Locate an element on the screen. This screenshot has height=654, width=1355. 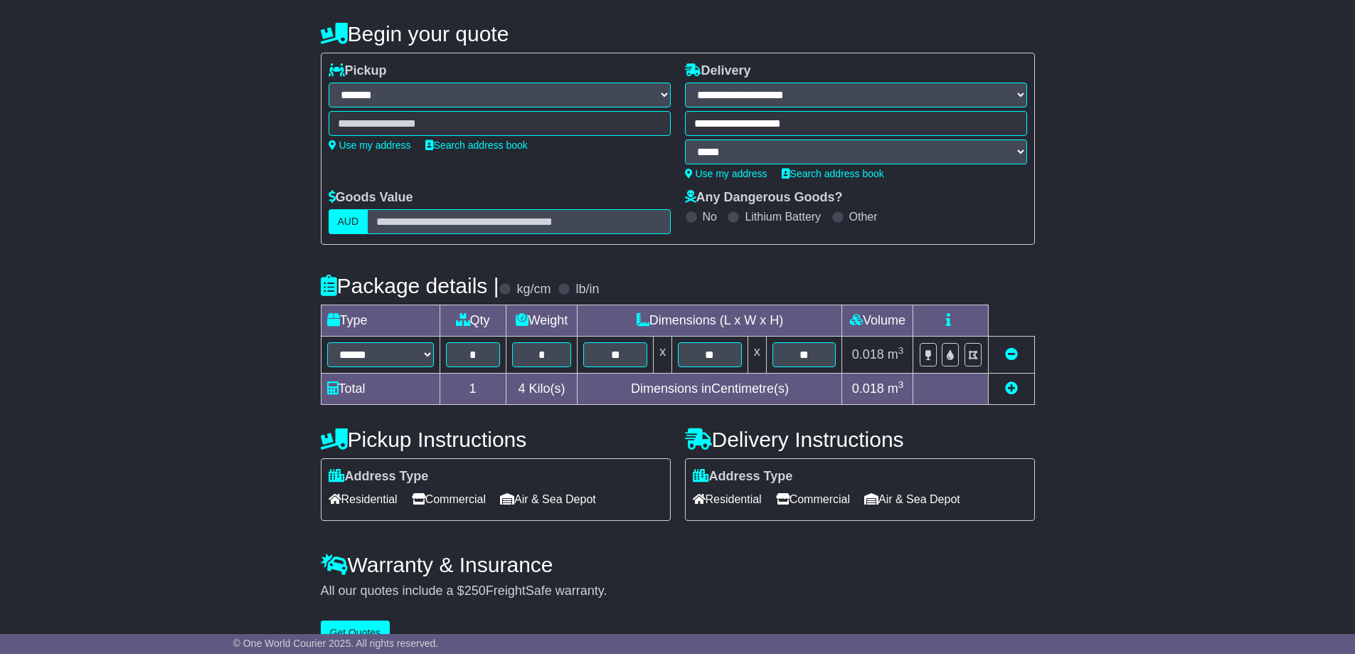
td: 1 is located at coordinates (472, 389).